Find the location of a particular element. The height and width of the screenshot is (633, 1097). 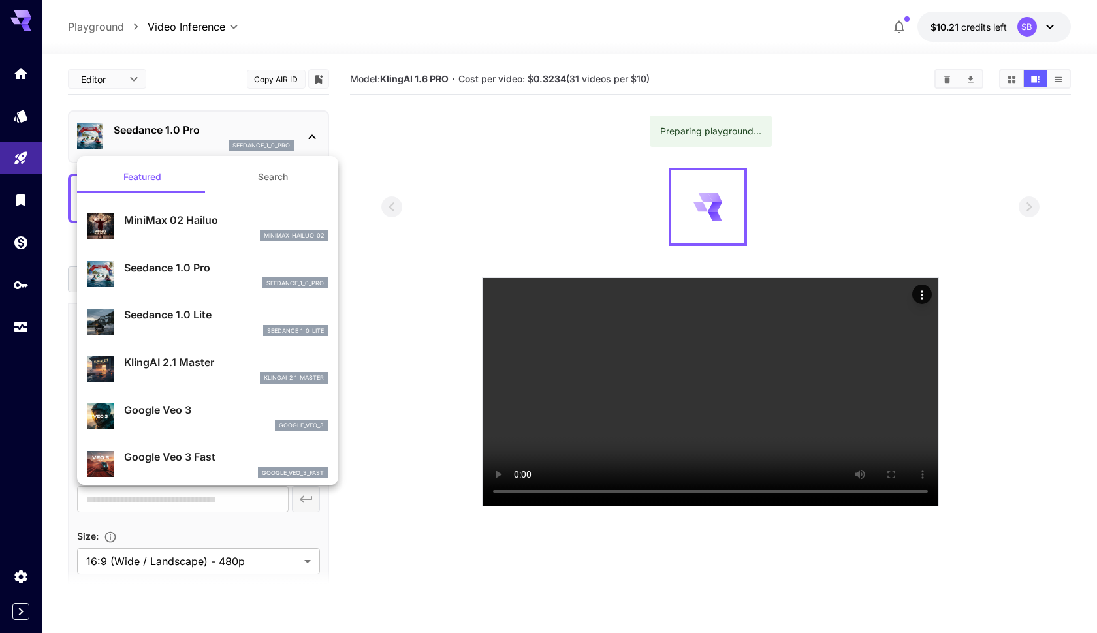

p: Seedance 1.0 Lite is located at coordinates (226, 315).